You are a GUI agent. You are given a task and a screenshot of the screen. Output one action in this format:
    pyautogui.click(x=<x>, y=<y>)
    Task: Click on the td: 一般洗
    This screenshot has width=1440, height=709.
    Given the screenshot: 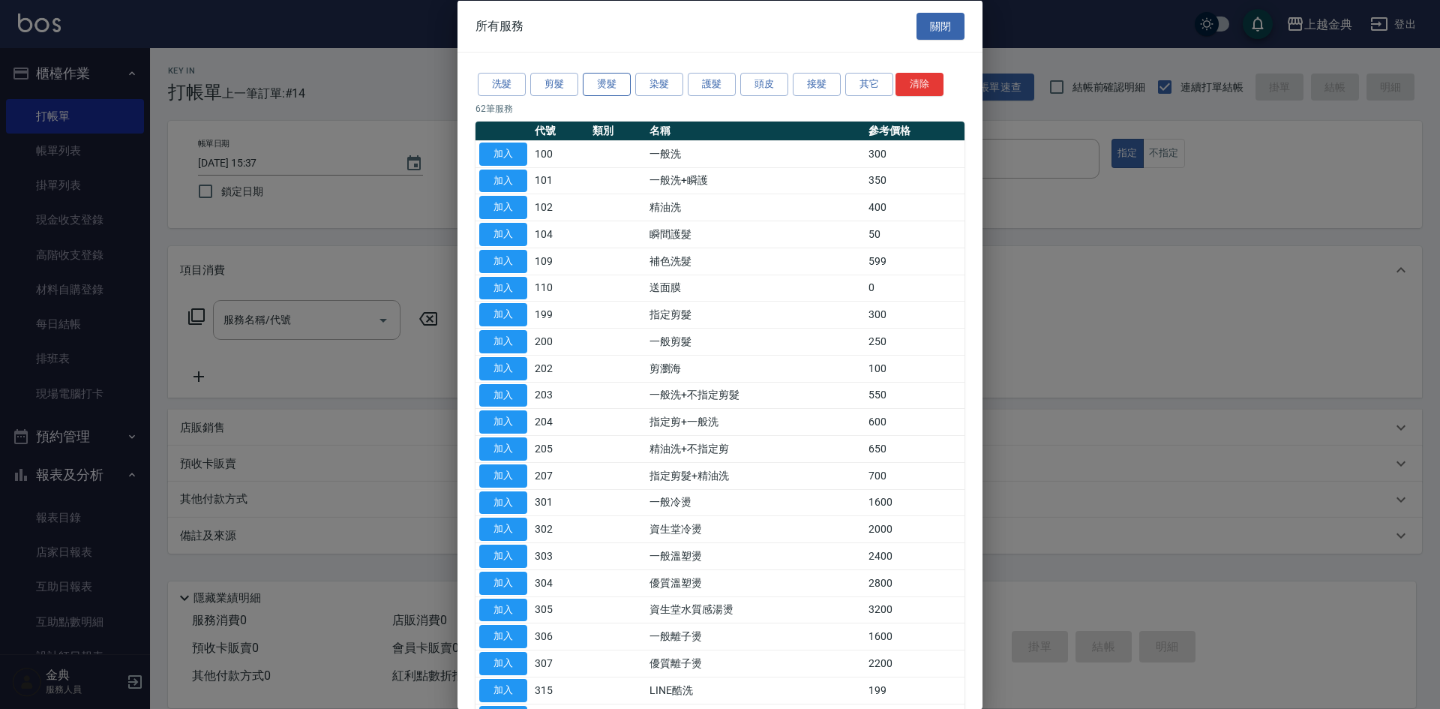 What is the action you would take?
    pyautogui.click(x=755, y=154)
    